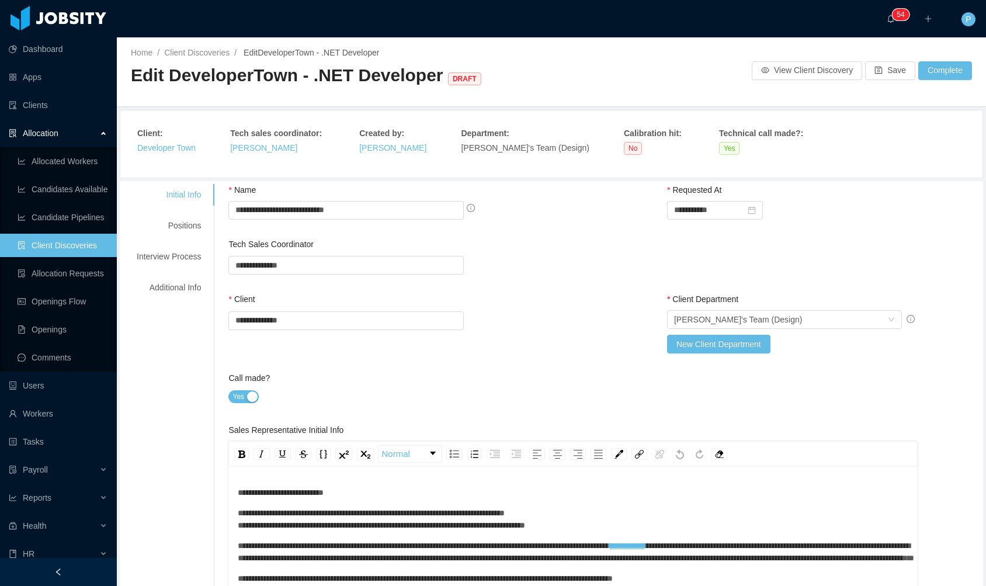 This screenshot has width=986, height=586. I want to click on div: Link, so click(639, 454).